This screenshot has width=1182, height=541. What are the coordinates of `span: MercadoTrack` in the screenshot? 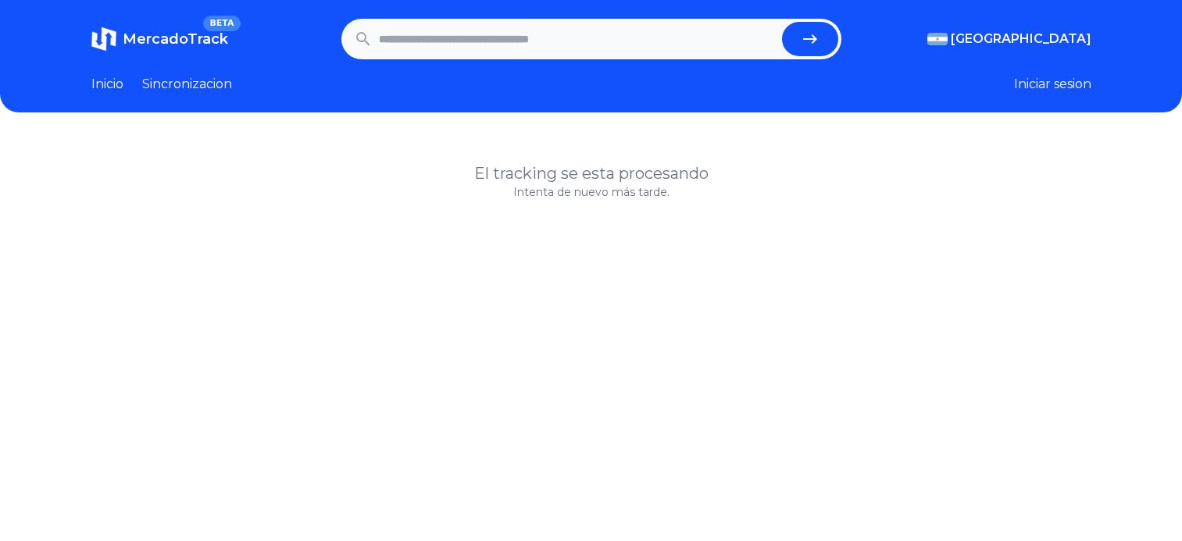 It's located at (175, 39).